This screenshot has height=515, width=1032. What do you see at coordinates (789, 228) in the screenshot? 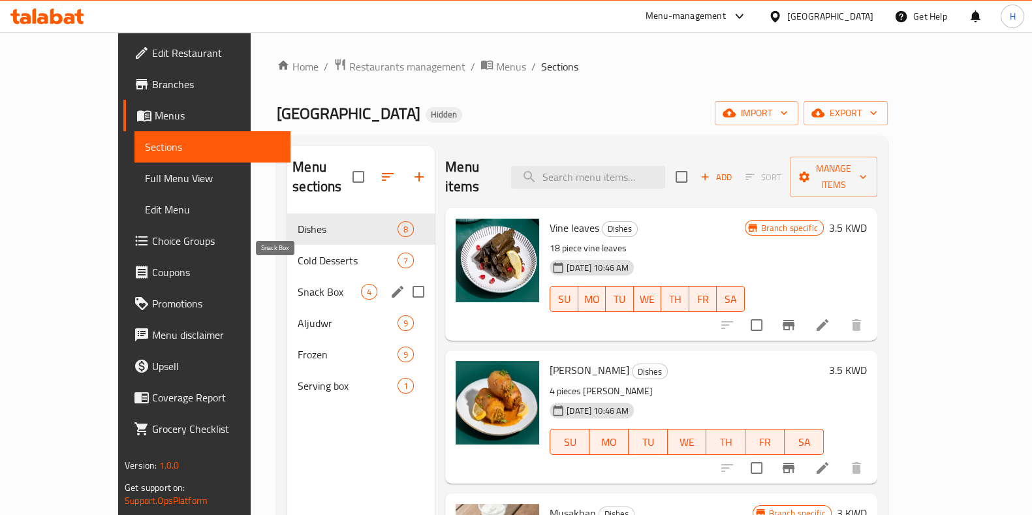
I see `span: Branch specific` at bounding box center [789, 228].